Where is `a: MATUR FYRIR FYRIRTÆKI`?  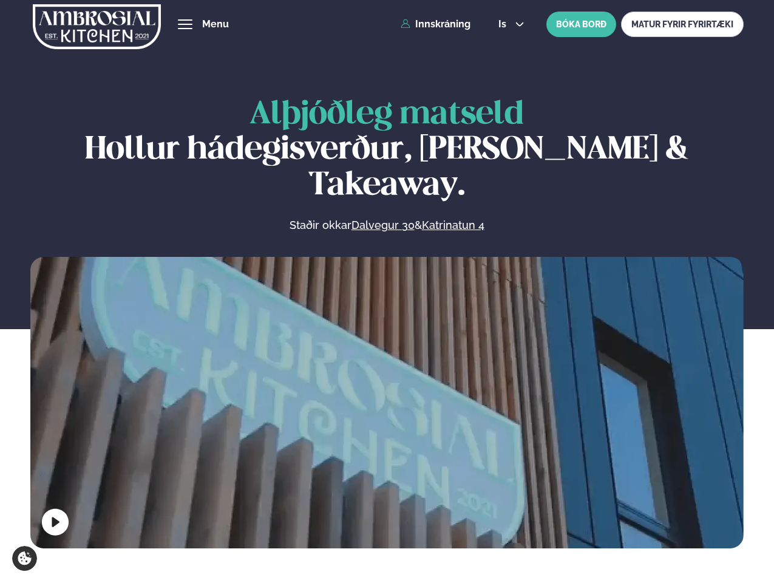
a: MATUR FYRIR FYRIRTÆKI is located at coordinates (683, 24).